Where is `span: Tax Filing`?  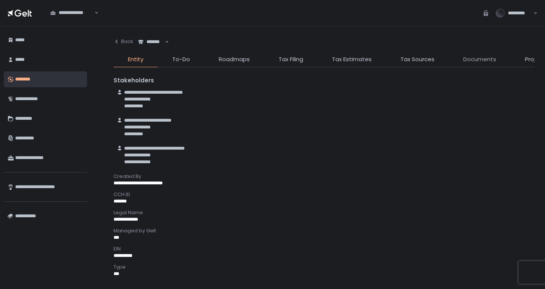 span: Tax Filing is located at coordinates (290, 59).